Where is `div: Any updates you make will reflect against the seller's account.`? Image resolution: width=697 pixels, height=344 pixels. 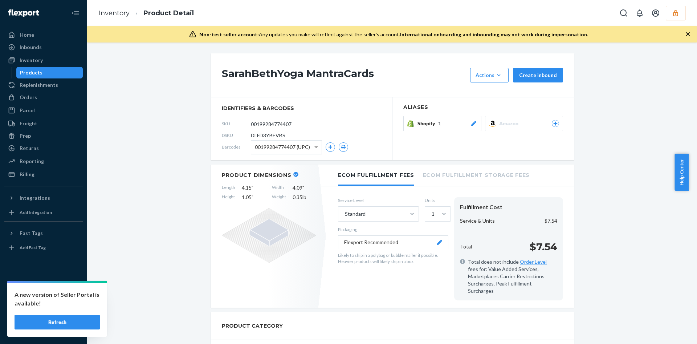
div: Any updates you make will reflect against the seller's account. is located at coordinates (394, 34).